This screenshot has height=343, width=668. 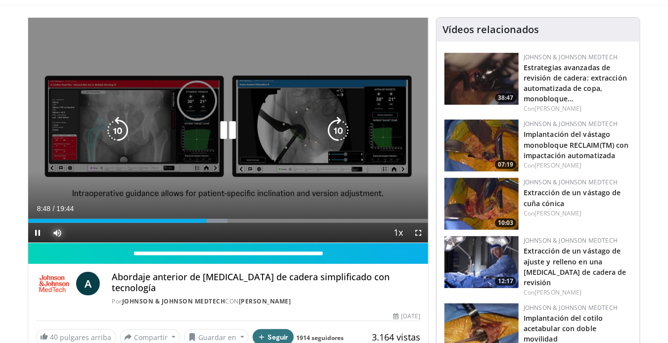 What do you see at coordinates (320, 338) in the screenshot?
I see `a: 1914 seguidores` at bounding box center [320, 338].